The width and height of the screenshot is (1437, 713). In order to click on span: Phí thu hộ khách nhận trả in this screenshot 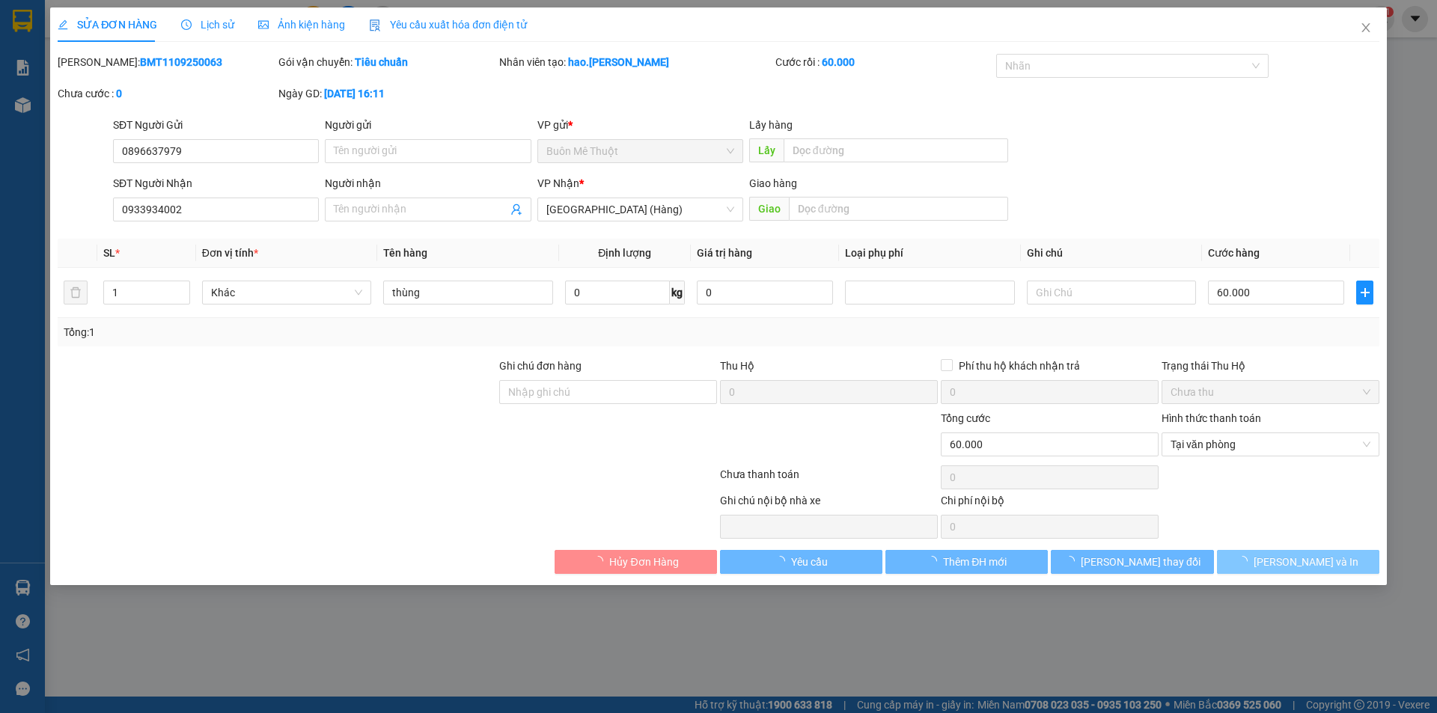, I will do `click(1019, 366)`.